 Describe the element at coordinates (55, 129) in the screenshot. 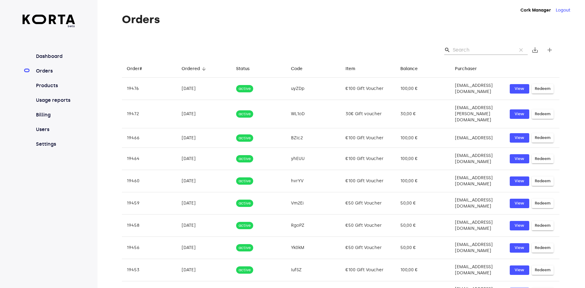

I see `a: Users` at that location.